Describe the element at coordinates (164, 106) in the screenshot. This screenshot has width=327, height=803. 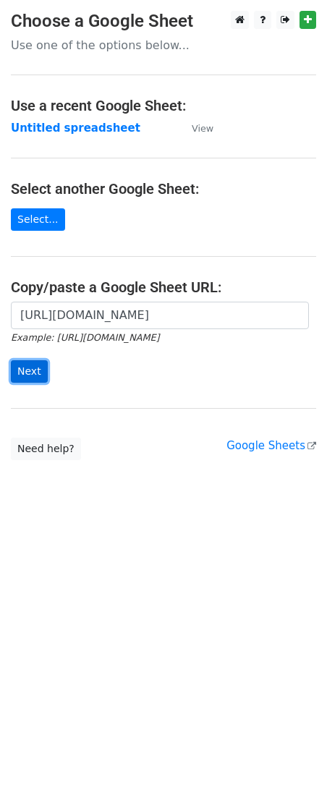
I see `h4: Use a recent Google Sheet:` at that location.